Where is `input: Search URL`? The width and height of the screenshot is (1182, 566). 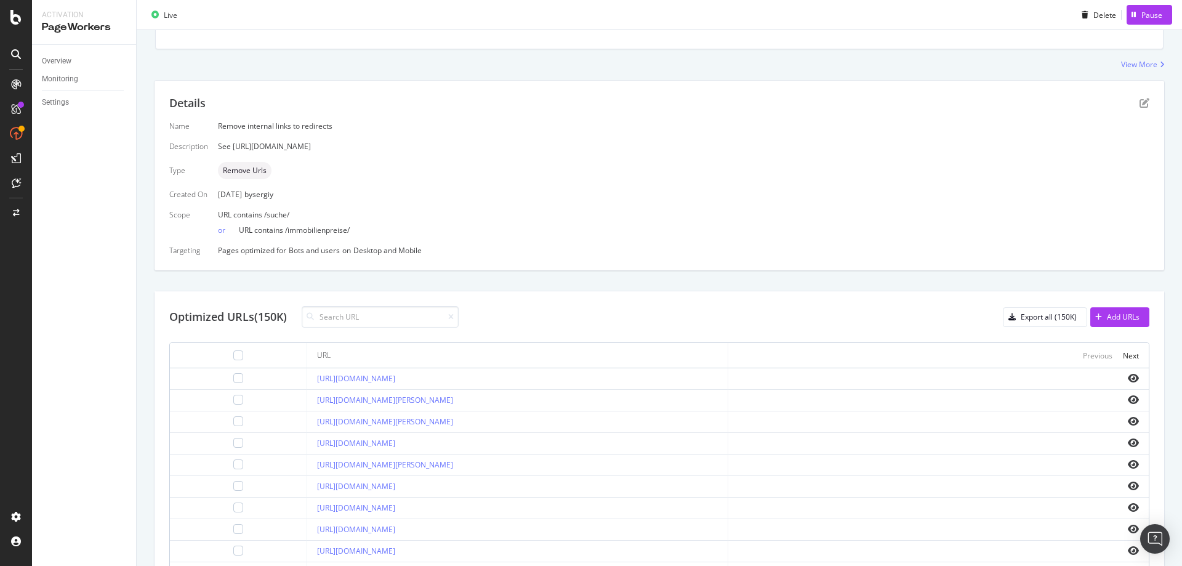 input: Search URL is located at coordinates (380, 316).